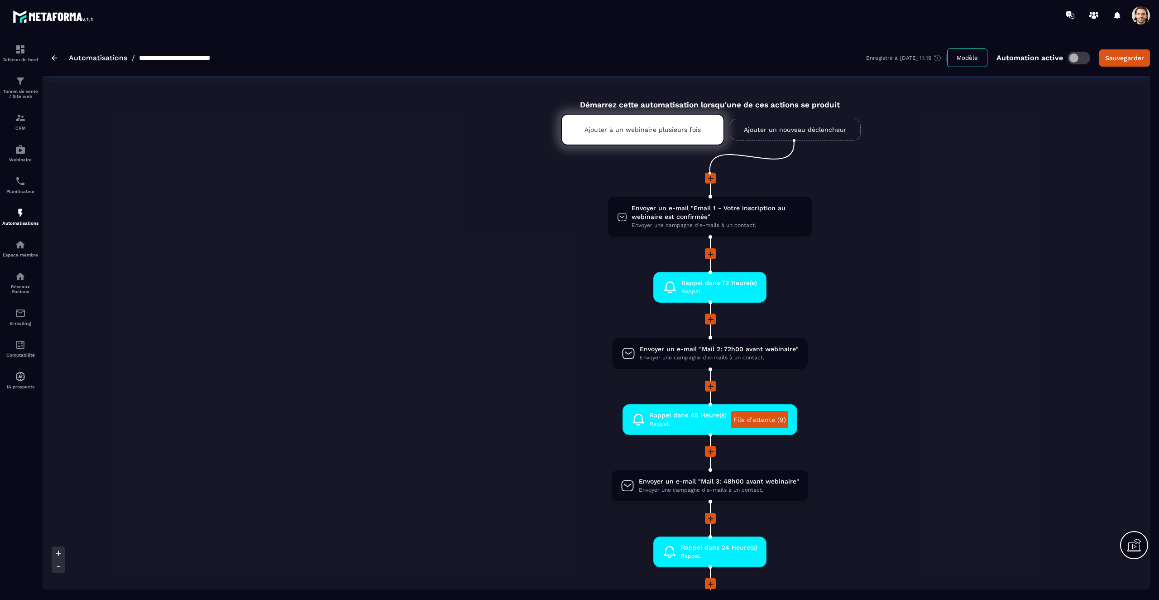 This screenshot has width=1159, height=600. What do you see at coordinates (20, 289) in the screenshot?
I see `p: Réseaux Sociaux` at bounding box center [20, 289].